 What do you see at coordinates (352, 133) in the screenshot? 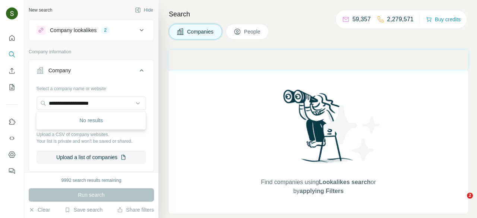
I see `img: Surfe Illustration - Stars` at bounding box center [352, 133].